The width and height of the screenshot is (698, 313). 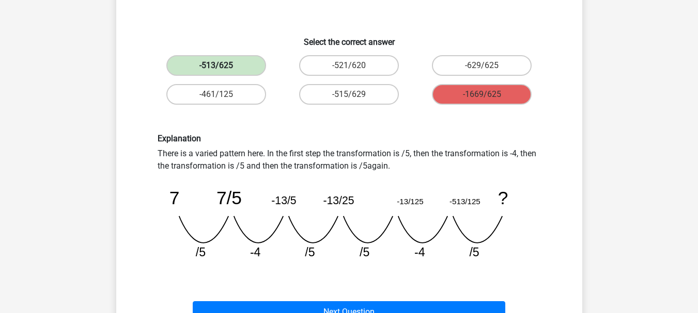 What do you see at coordinates (349, 66) in the screenshot?
I see `label: -521/620` at bounding box center [349, 66].